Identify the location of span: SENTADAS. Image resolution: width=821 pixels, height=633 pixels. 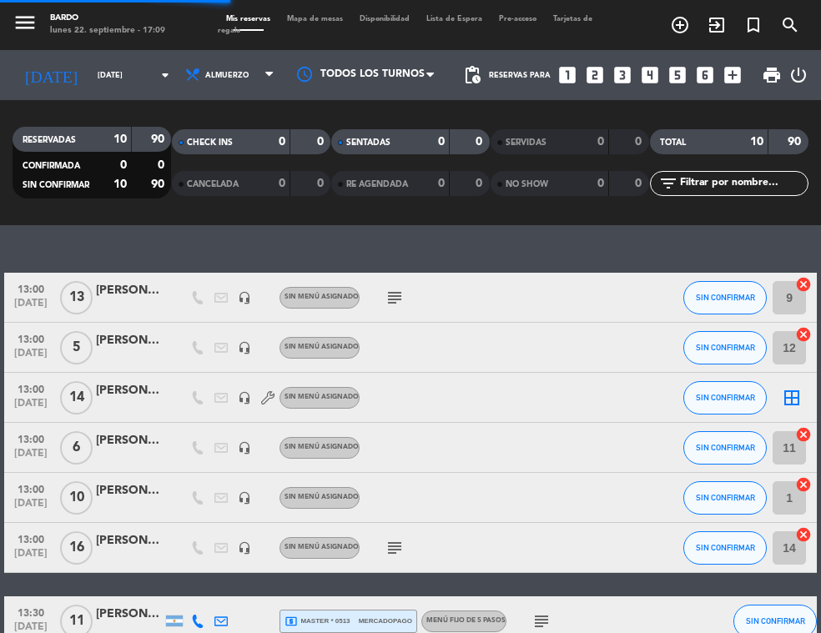
(368, 143).